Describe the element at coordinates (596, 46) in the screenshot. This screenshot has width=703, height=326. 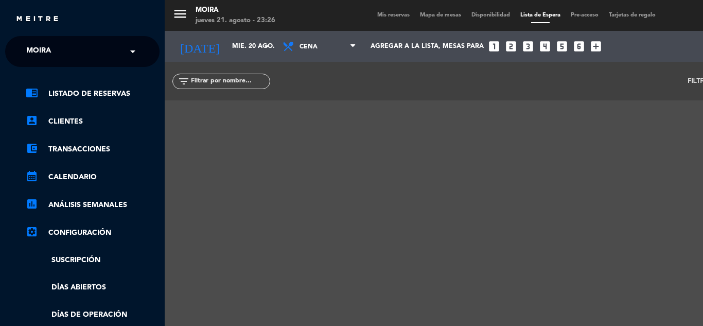
I see `i: add_box` at that location.